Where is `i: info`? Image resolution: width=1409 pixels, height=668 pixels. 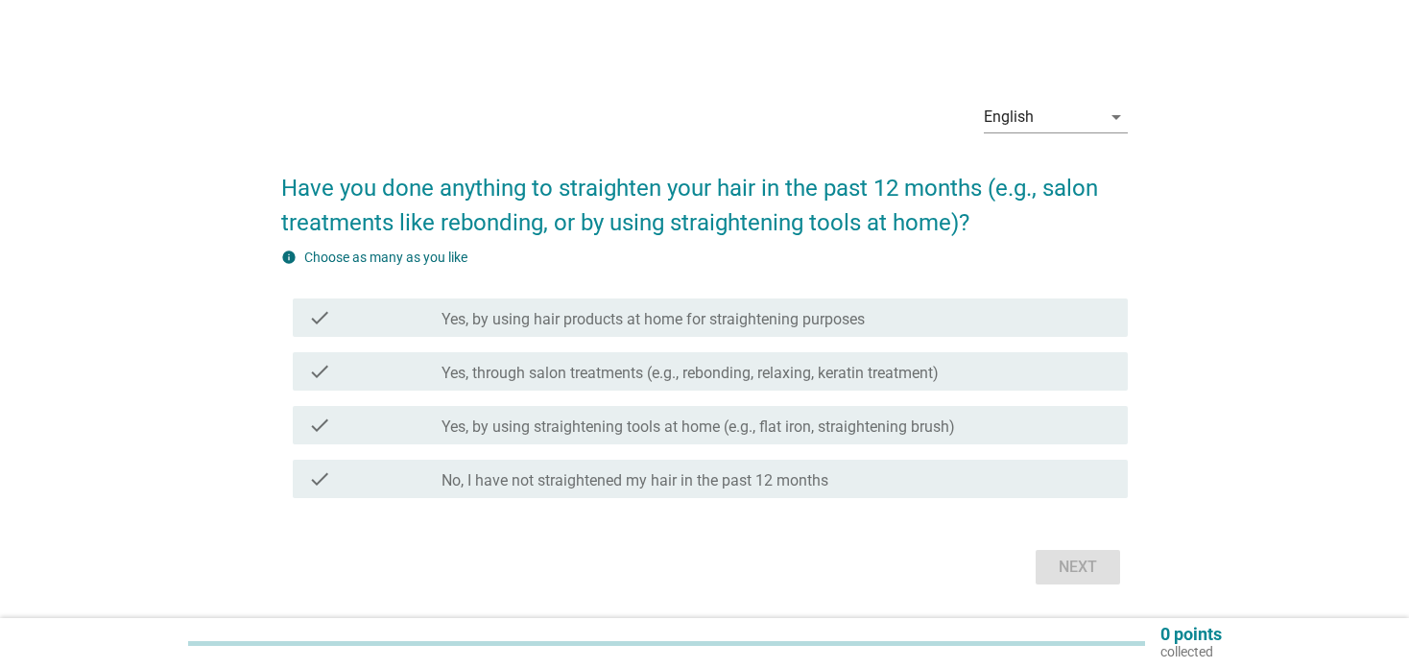 i: info is located at coordinates (289, 257).